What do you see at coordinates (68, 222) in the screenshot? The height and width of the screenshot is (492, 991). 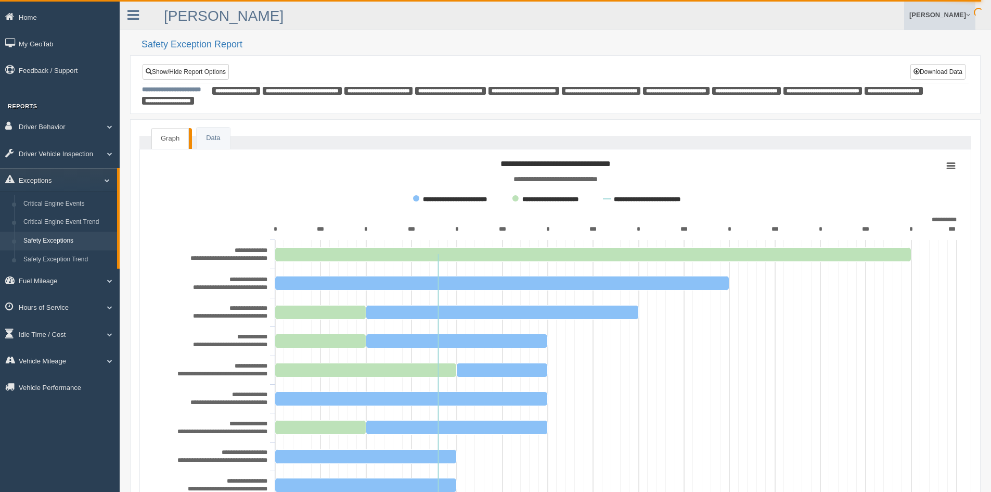 I see `a: Critical Engine Event Trend` at bounding box center [68, 222].